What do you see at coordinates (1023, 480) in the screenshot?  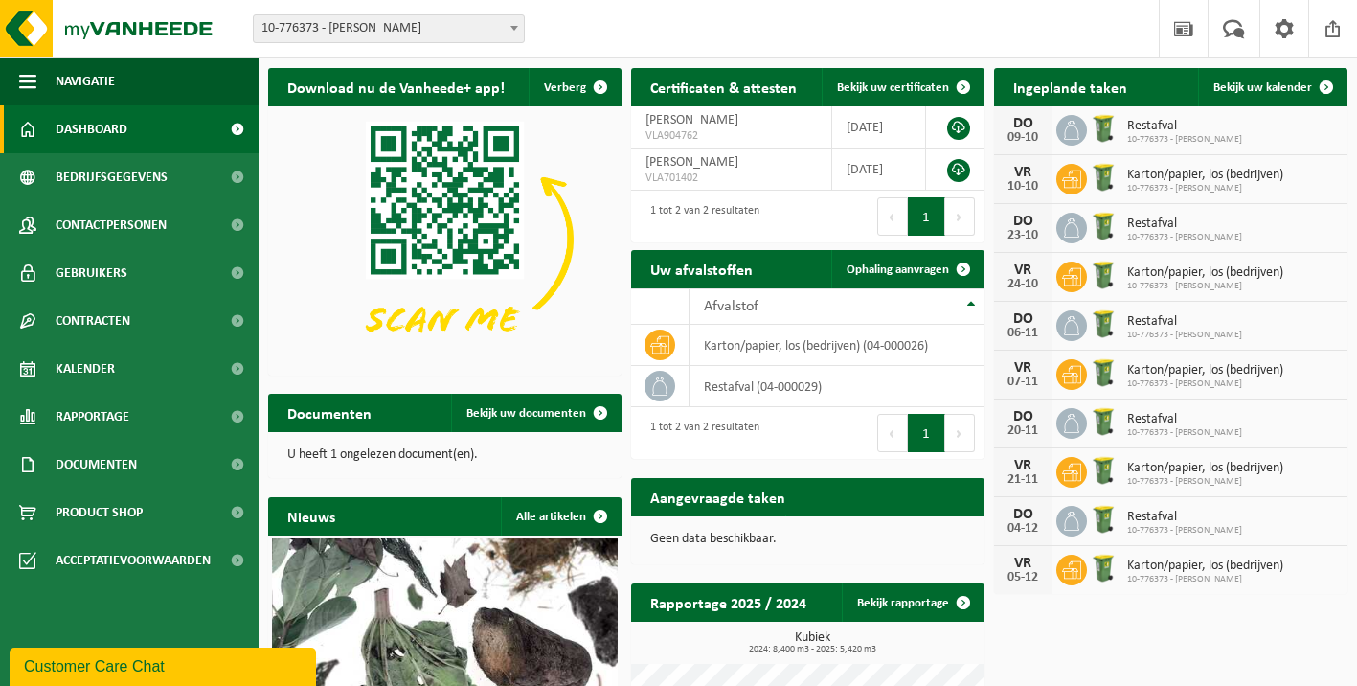 I see `div: 21-11` at bounding box center [1023, 480].